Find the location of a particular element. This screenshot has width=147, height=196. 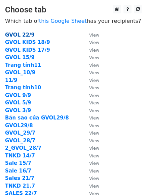

a: 2_GVOL_28/7 is located at coordinates (23, 148).